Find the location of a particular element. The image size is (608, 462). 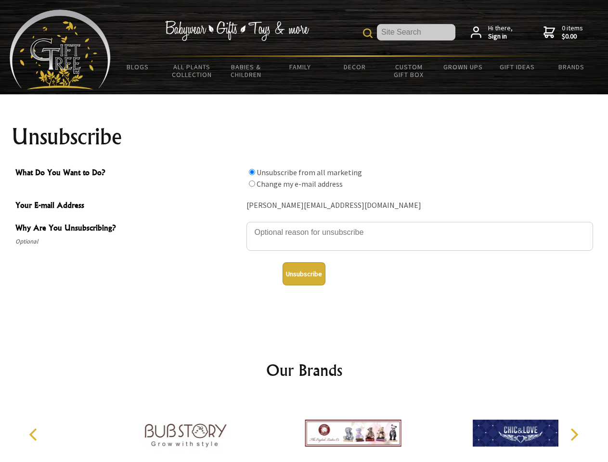

span: Your E-mail Address is located at coordinates (129, 206).